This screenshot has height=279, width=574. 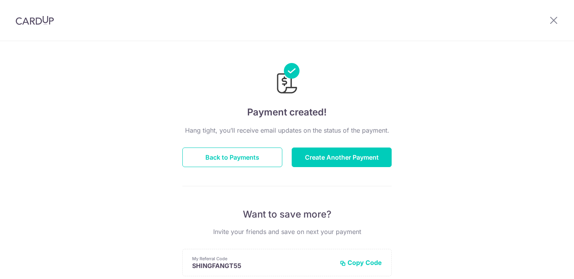 What do you see at coordinates (287, 79) in the screenshot?
I see `img: Payments` at bounding box center [287, 79].